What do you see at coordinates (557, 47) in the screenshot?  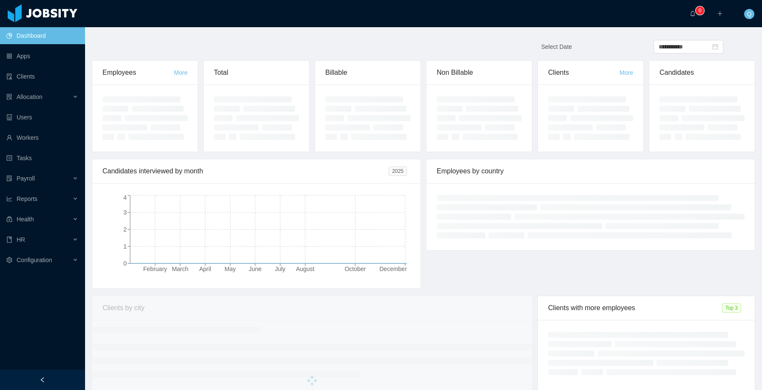 I see `span: Select Date` at bounding box center [557, 47].